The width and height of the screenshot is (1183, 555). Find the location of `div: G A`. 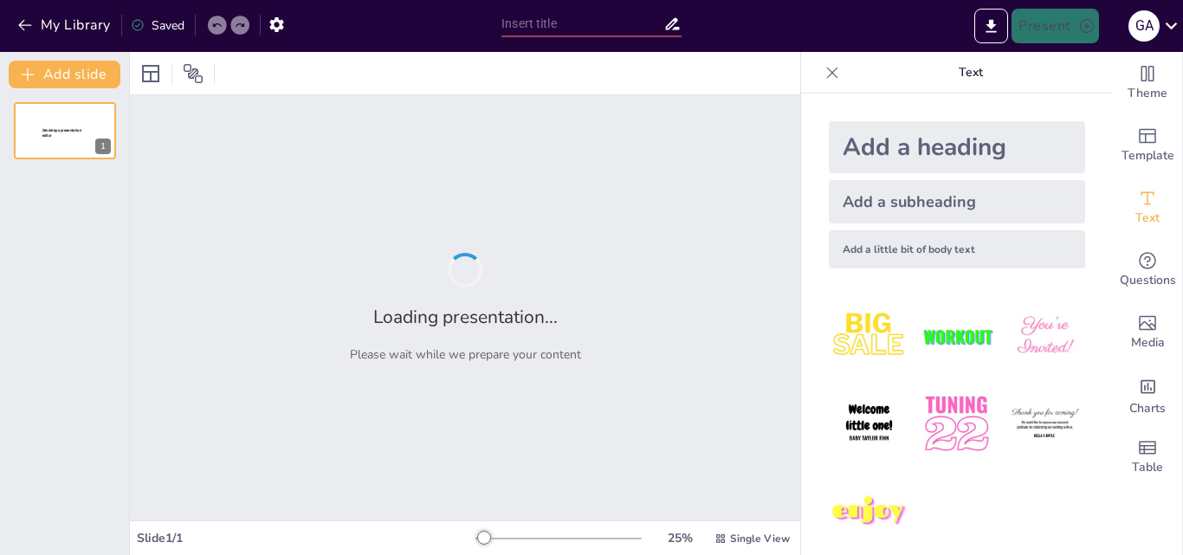

div: G A is located at coordinates (1144, 26).